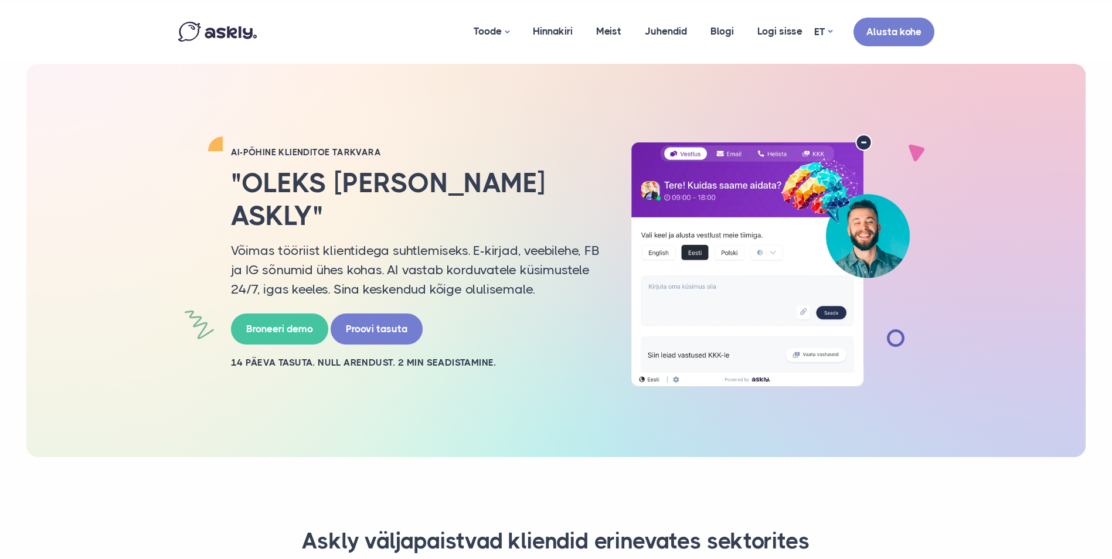 The image size is (1112, 559). I want to click on a: Hinnakiri, so click(553, 31).